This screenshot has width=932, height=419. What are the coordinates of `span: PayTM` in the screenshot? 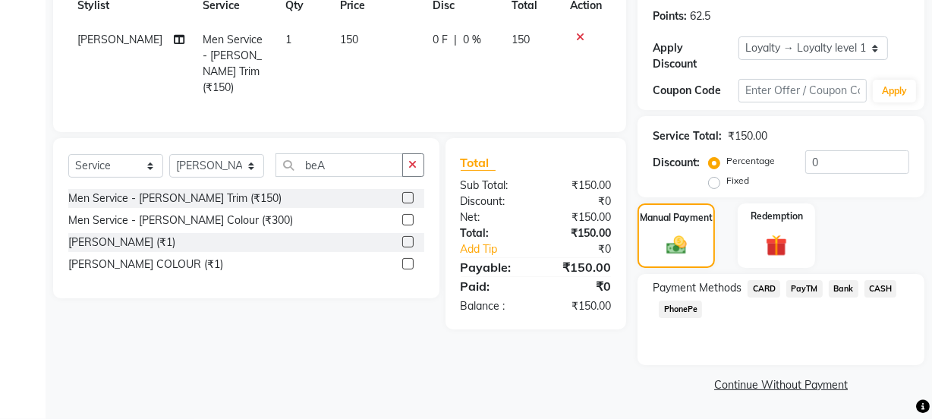 It's located at (804, 288).